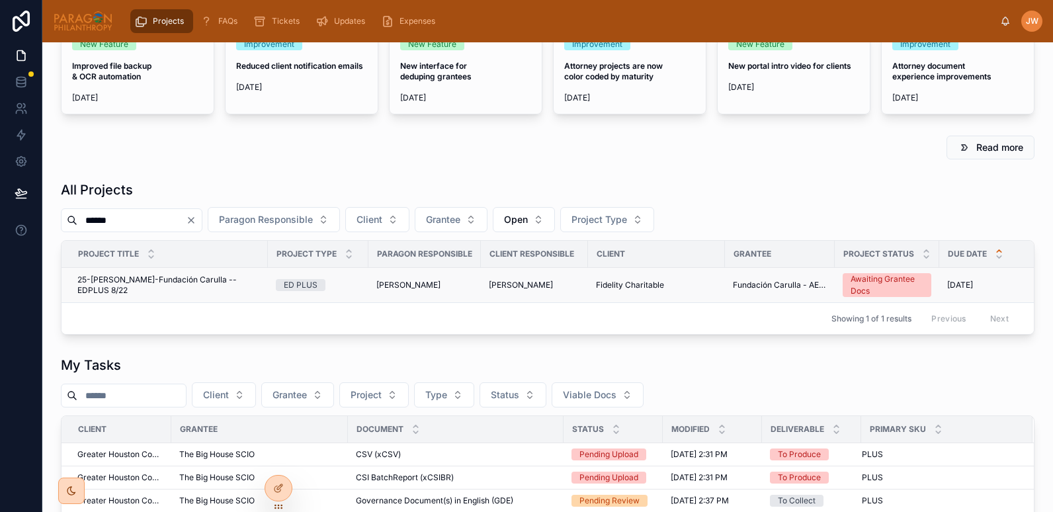  What do you see at coordinates (417, 21) in the screenshot?
I see `span: Expenses` at bounding box center [417, 21].